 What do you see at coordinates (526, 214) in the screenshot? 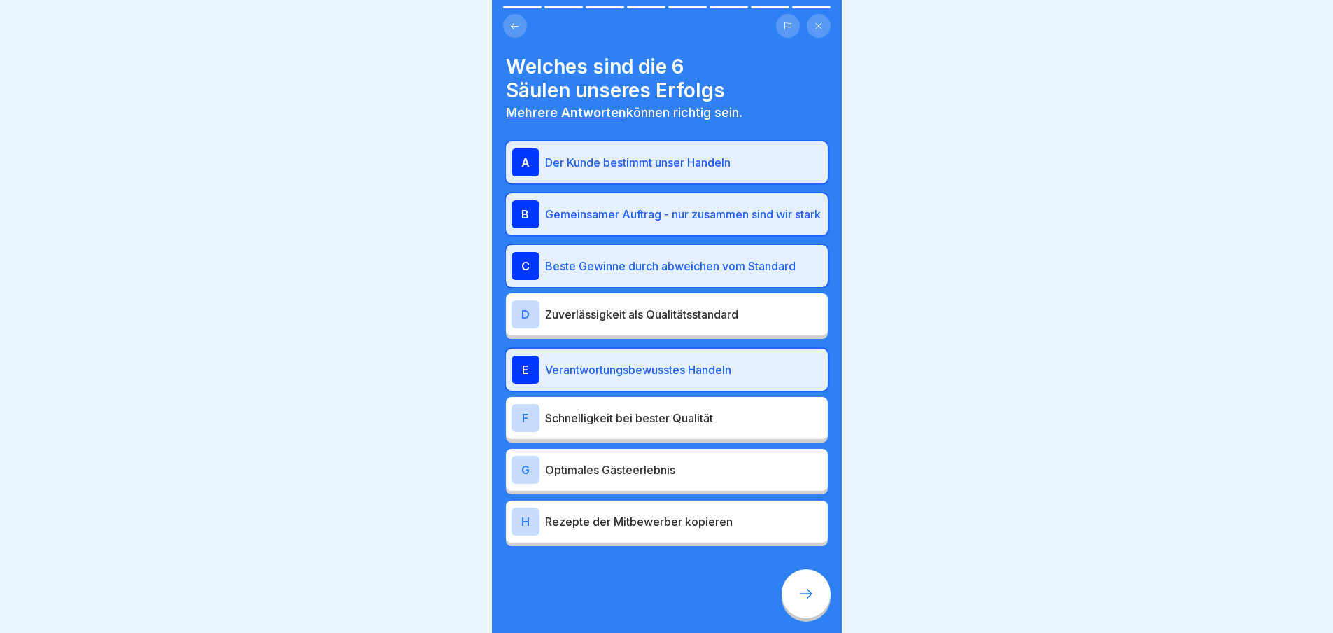
I see `div: B` at bounding box center [526, 214].